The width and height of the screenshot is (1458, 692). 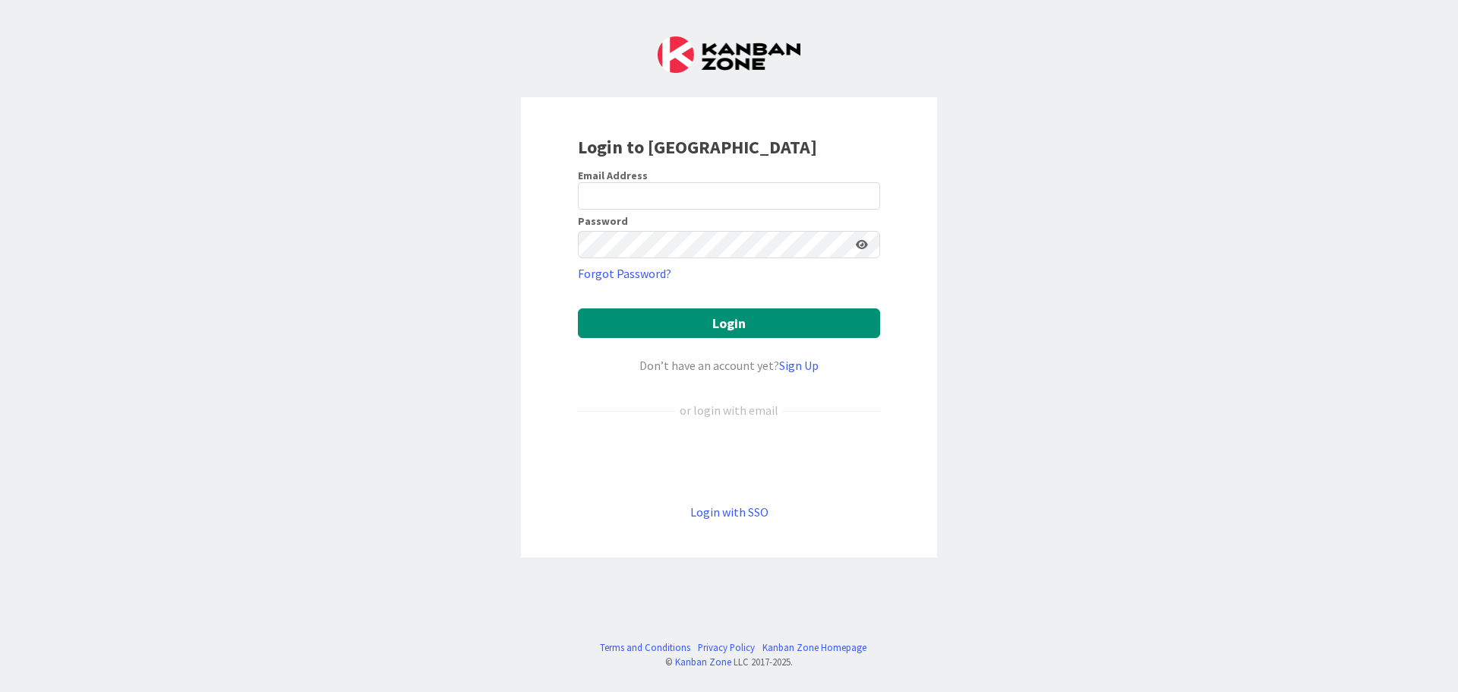 I want to click on a: Privacy Policy, so click(x=726, y=647).